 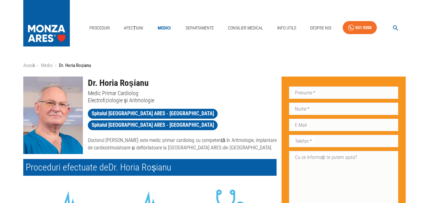 I want to click on div: 031 9300, so click(x=364, y=28).